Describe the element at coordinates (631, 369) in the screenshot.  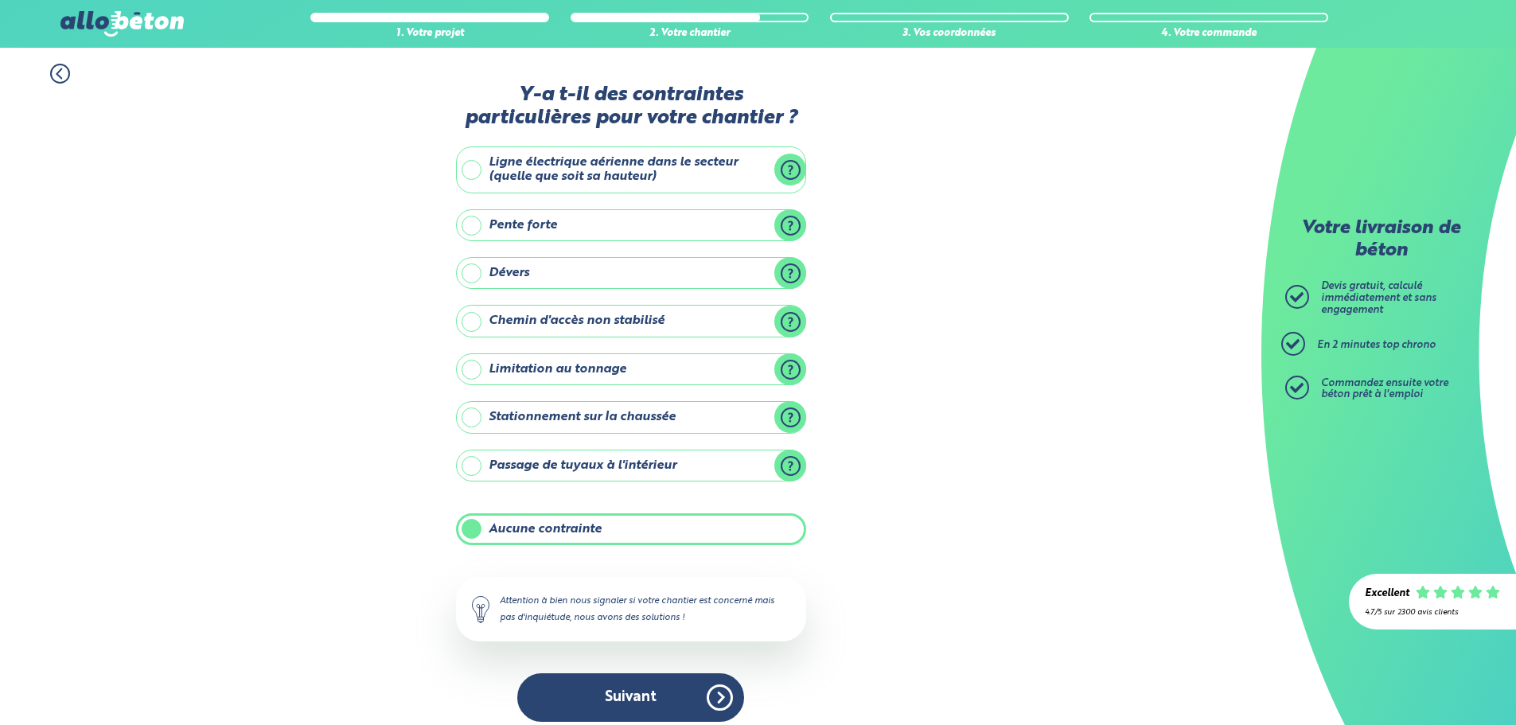
I see `label: Limitation au tonnage` at that location.